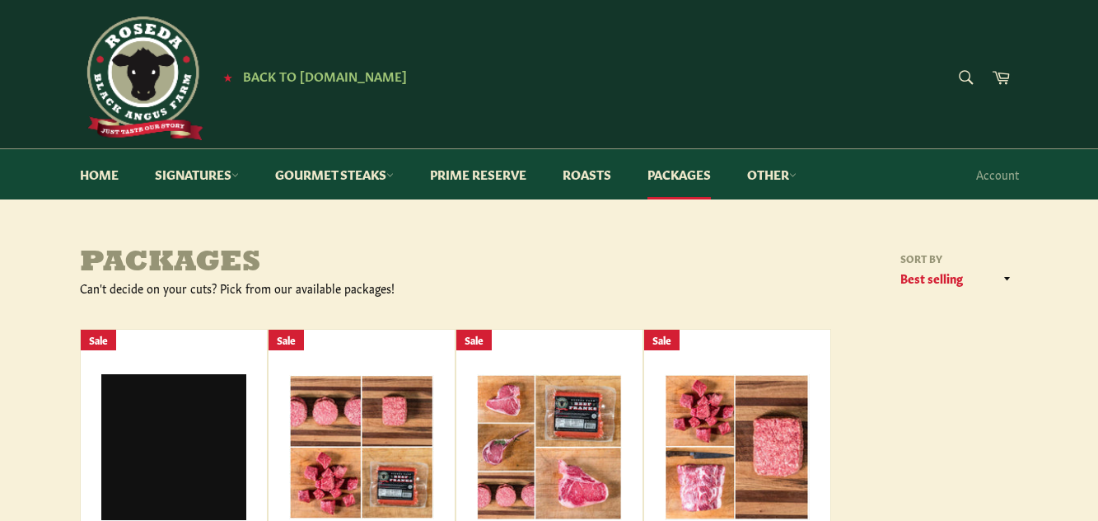  Describe the element at coordinates (315, 288) in the screenshot. I see `div: Can't decide on your cuts? Pick from our available packages!` at that location.